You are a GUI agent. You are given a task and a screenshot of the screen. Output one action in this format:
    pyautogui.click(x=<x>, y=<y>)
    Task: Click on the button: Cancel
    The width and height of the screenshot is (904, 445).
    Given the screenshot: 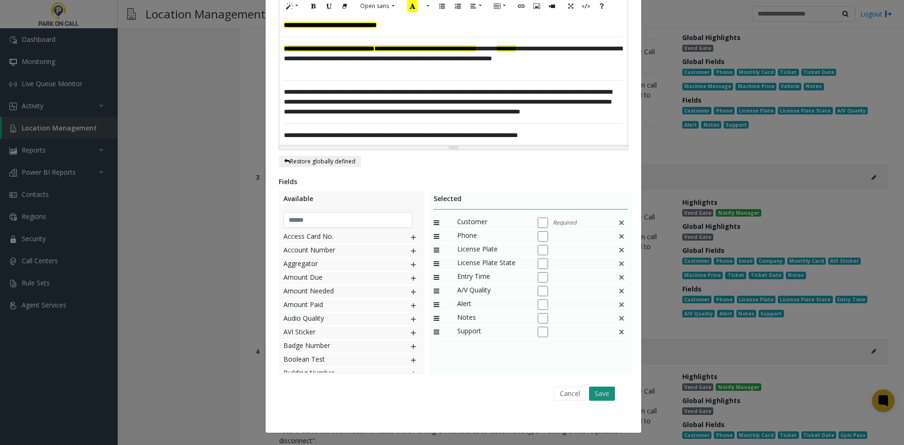 What is the action you would take?
    pyautogui.click(x=570, y=394)
    